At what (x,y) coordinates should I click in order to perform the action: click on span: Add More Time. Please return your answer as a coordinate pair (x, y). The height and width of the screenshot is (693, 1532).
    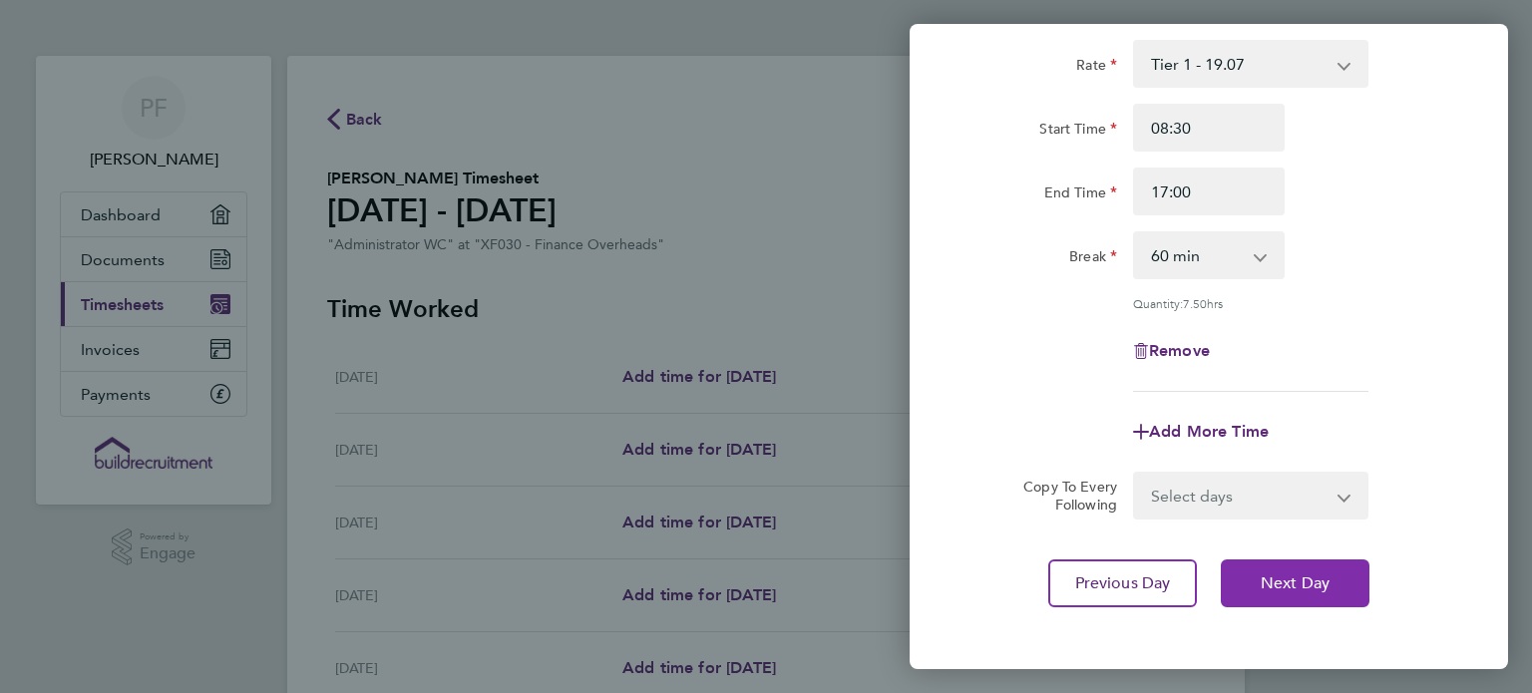
    Looking at the image, I should click on (1209, 431).